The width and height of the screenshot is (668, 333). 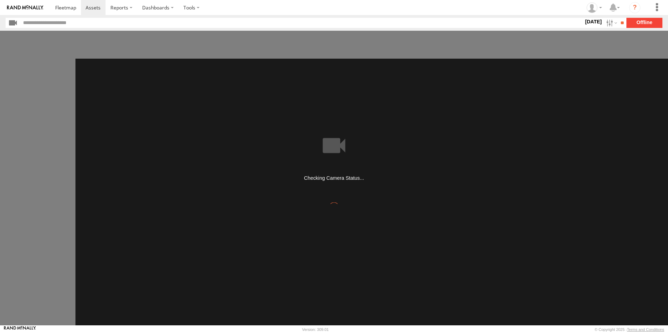 I want to click on div: Version: 309.01, so click(x=315, y=330).